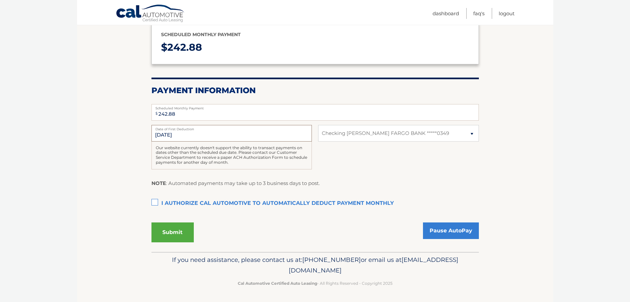 The image size is (630, 302). I want to click on p: If you need assistance, please contact us at: or email us at, so click(315, 265).